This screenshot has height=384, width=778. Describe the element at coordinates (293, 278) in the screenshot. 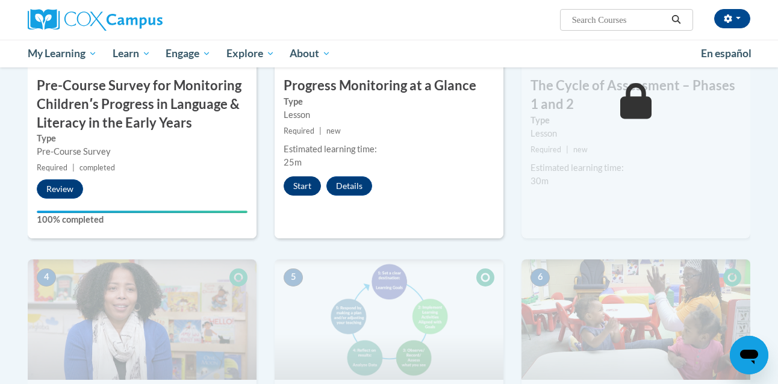

I see `span: 5` at that location.